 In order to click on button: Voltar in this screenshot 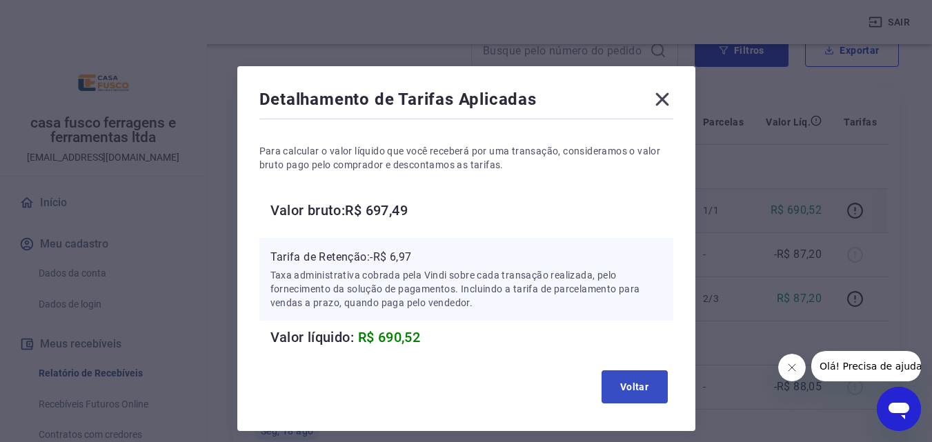, I will do `click(635, 387)`.